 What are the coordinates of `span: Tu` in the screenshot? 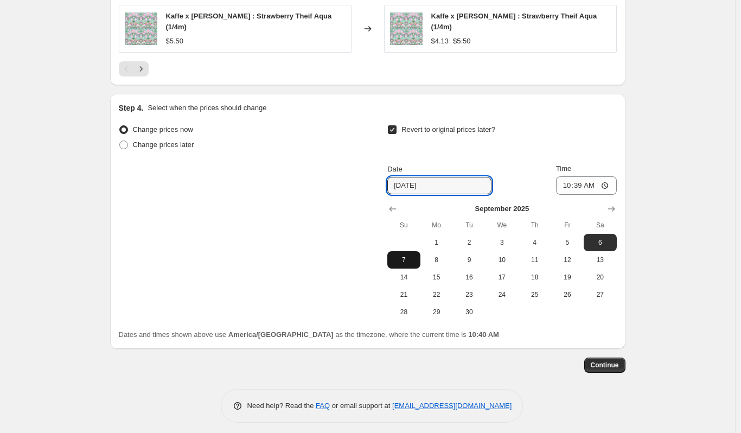 It's located at (469, 225).